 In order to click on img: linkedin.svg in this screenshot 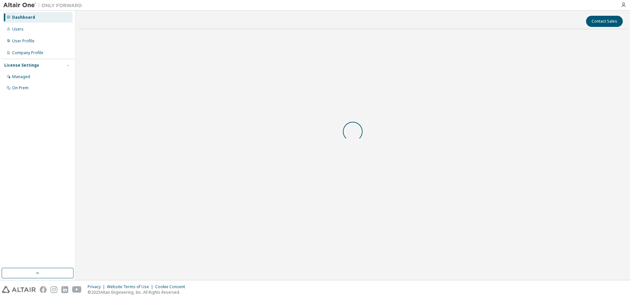, I will do `click(65, 289)`.